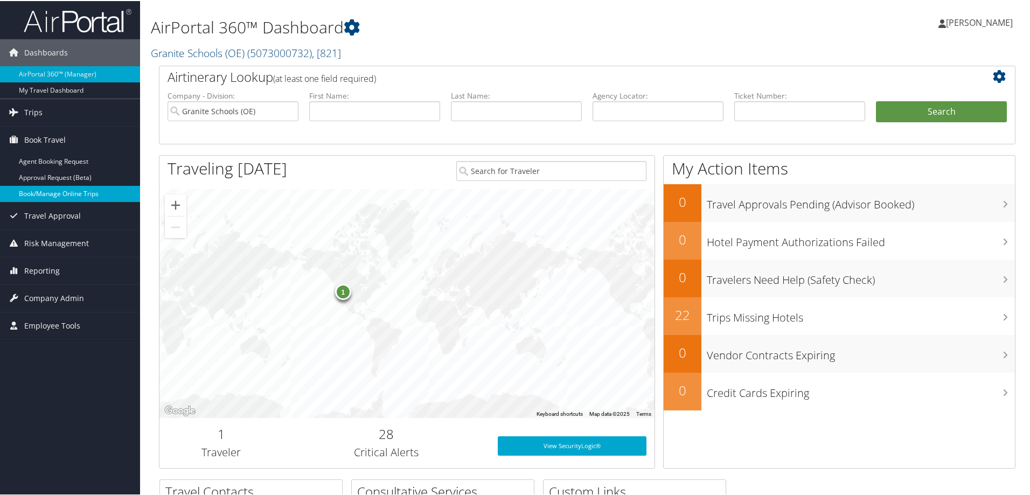 This screenshot has width=1030, height=495. What do you see at coordinates (840, 202) in the screenshot?
I see `a: 0Travel Approvals Pending (Advisor Booked)` at bounding box center [840, 202].